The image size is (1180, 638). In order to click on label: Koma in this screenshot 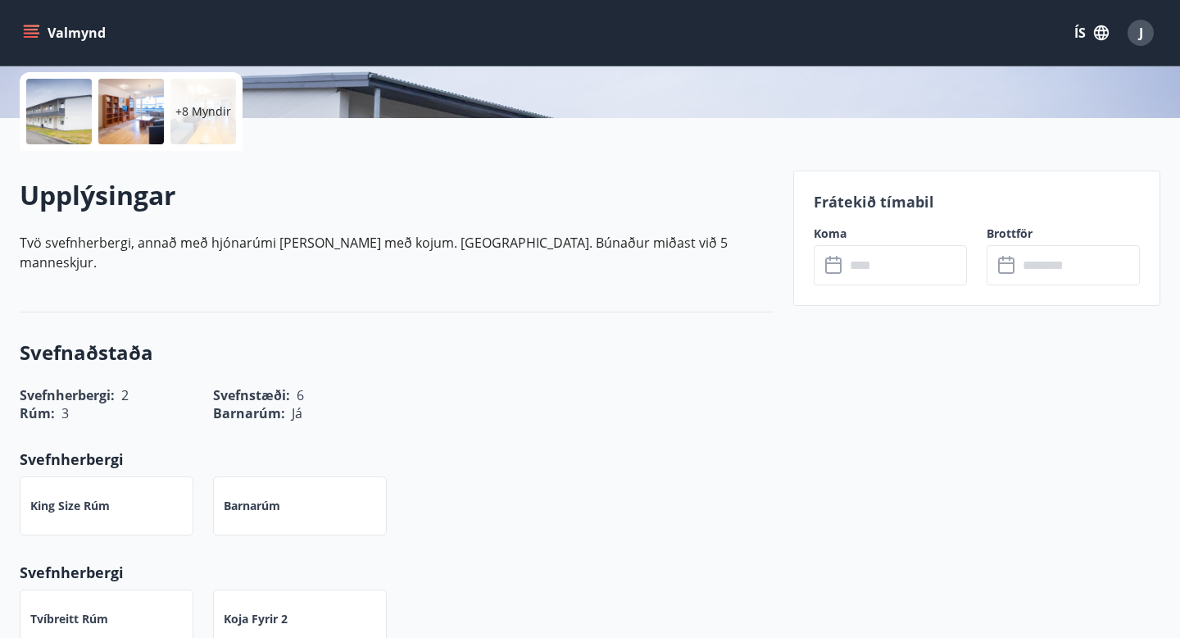, I will do `click(890, 234)`.